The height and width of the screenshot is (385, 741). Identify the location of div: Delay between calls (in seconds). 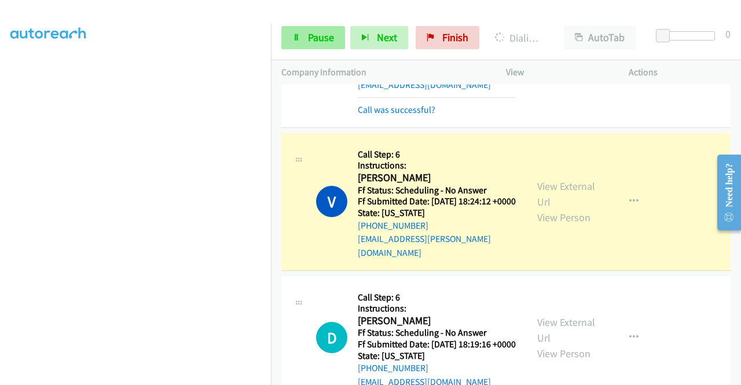
(688, 36).